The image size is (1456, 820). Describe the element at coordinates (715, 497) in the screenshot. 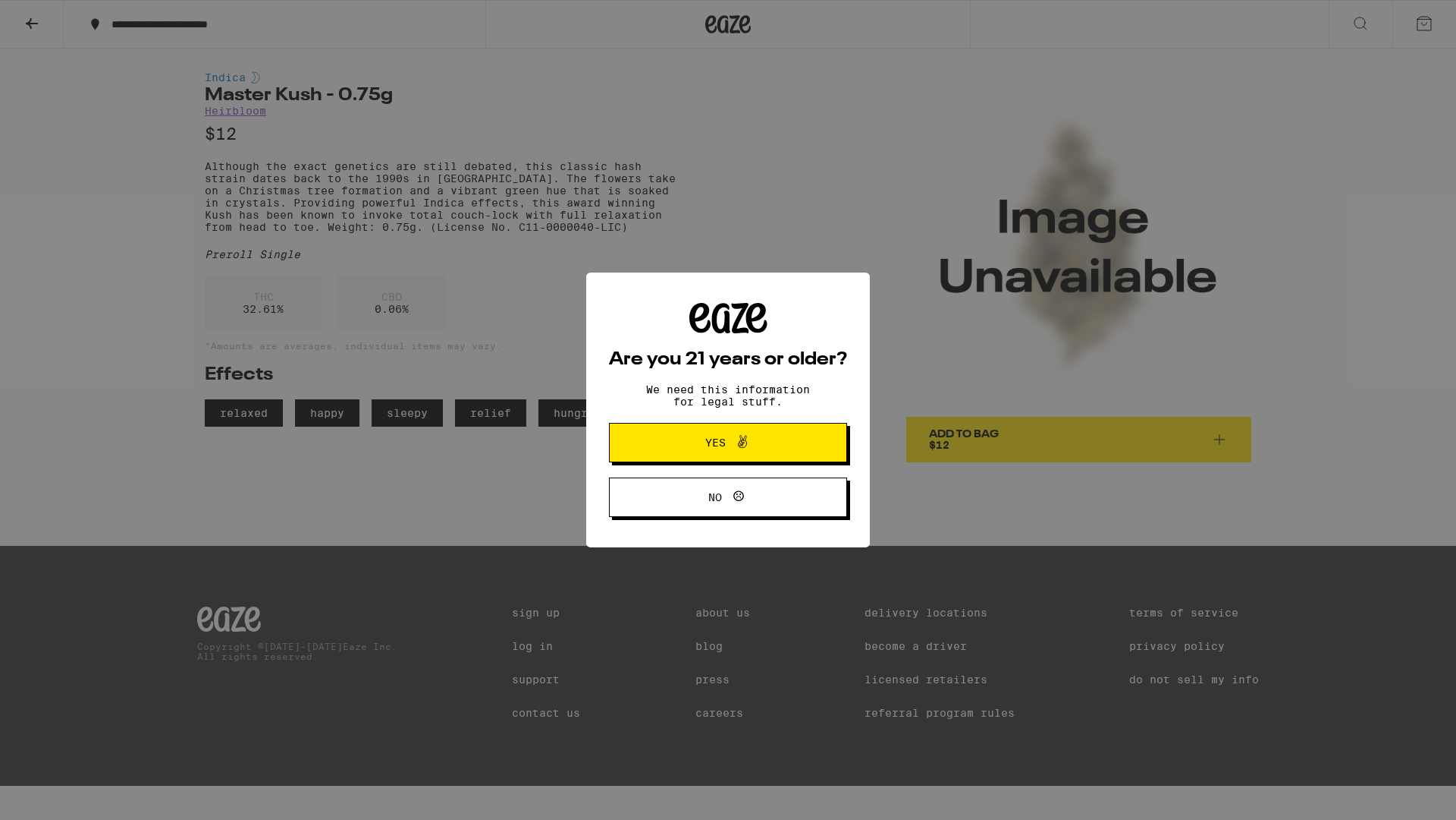

I see `span: No` at that location.